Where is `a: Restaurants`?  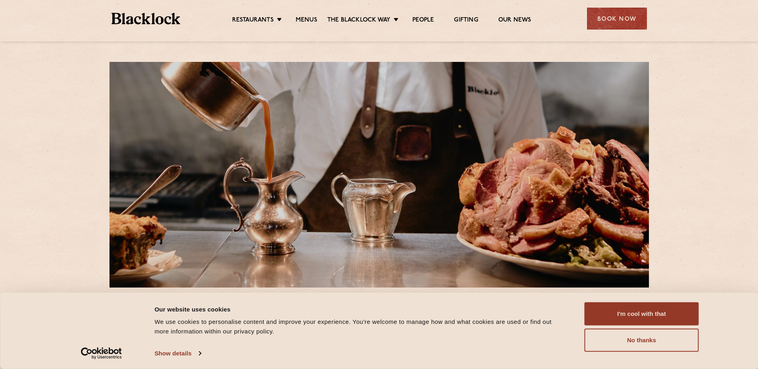 a: Restaurants is located at coordinates (253, 21).